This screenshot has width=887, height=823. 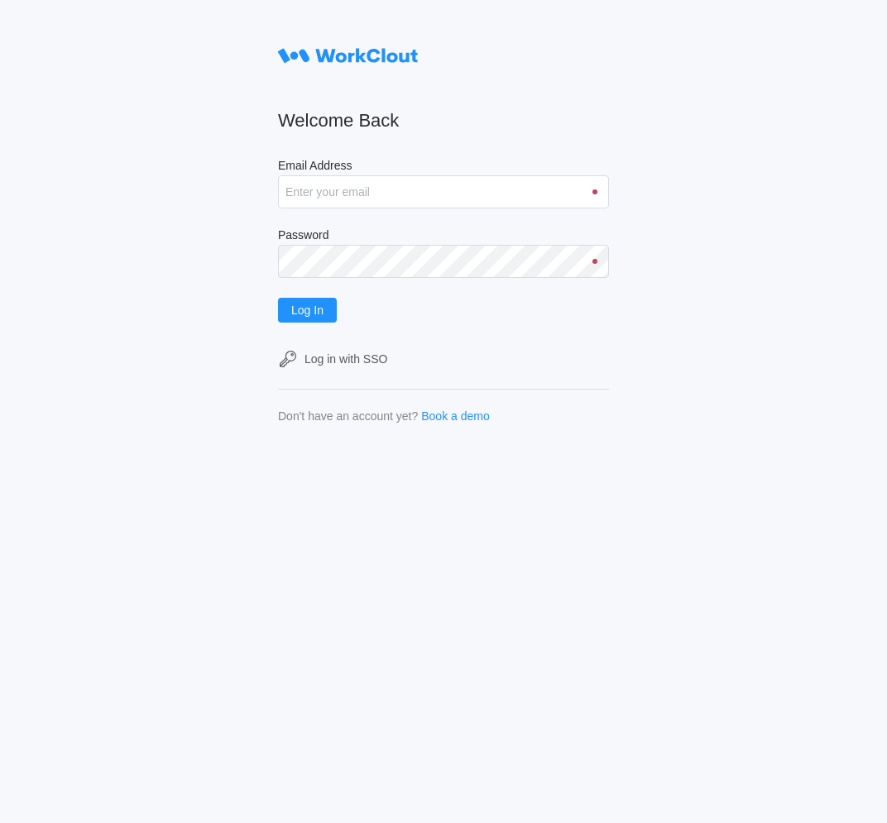 What do you see at coordinates (307, 310) in the screenshot?
I see `span: Log In` at bounding box center [307, 310].